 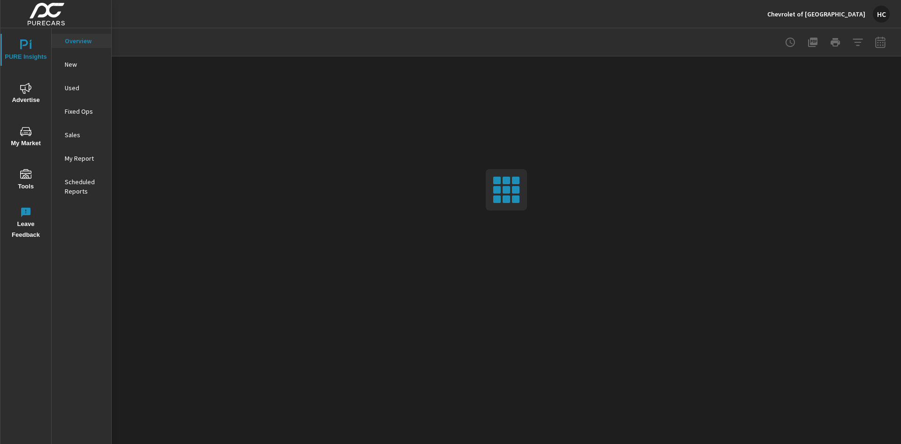 What do you see at coordinates (84, 186) in the screenshot?
I see `p: Scheduled Reports` at bounding box center [84, 186].